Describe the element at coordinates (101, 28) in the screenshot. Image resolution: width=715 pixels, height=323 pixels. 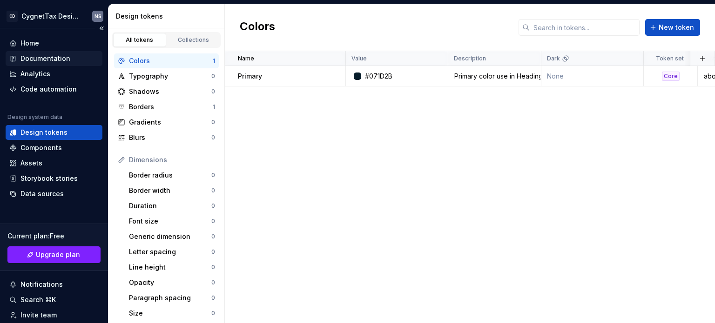
I see `button: Collapse sidebar` at that location.